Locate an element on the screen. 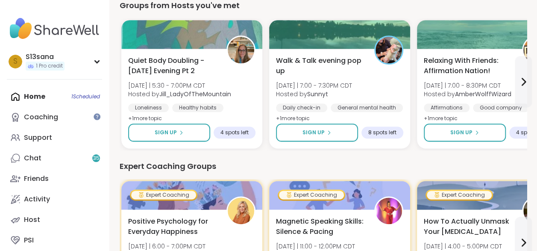 This screenshot has width=537, height=251. span: S is located at coordinates (15, 62).